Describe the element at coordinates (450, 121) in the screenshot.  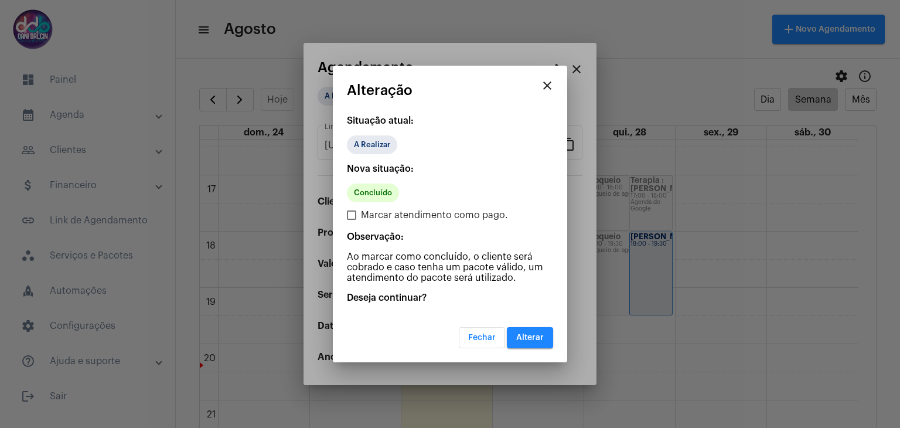
I see `p: Situação atual:` at that location.